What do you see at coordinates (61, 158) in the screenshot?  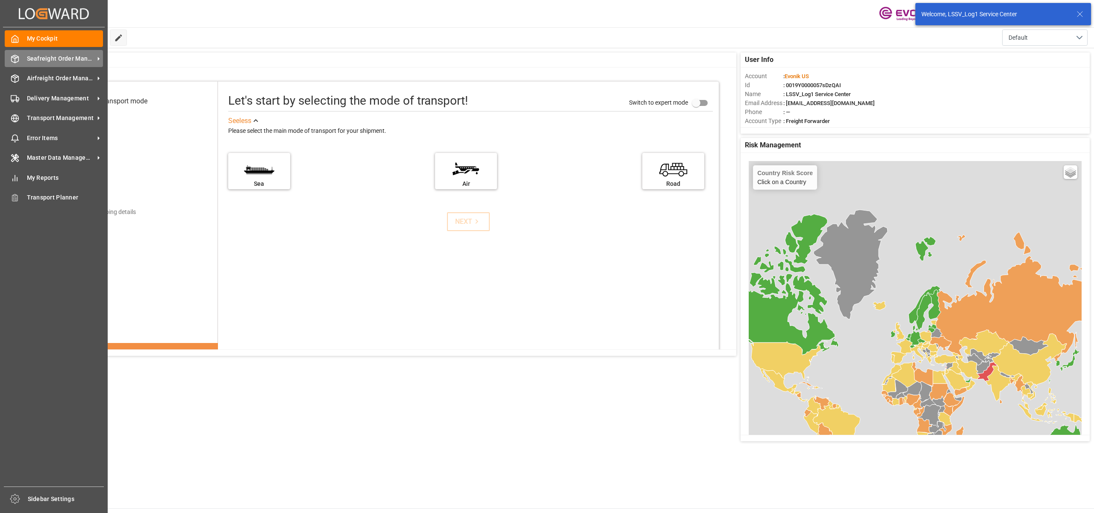 I see `span: Master Data Management` at bounding box center [61, 158].